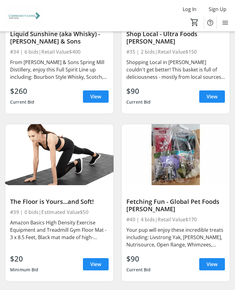 This screenshot has height=290, width=235. I want to click on button: Log In, so click(190, 9).